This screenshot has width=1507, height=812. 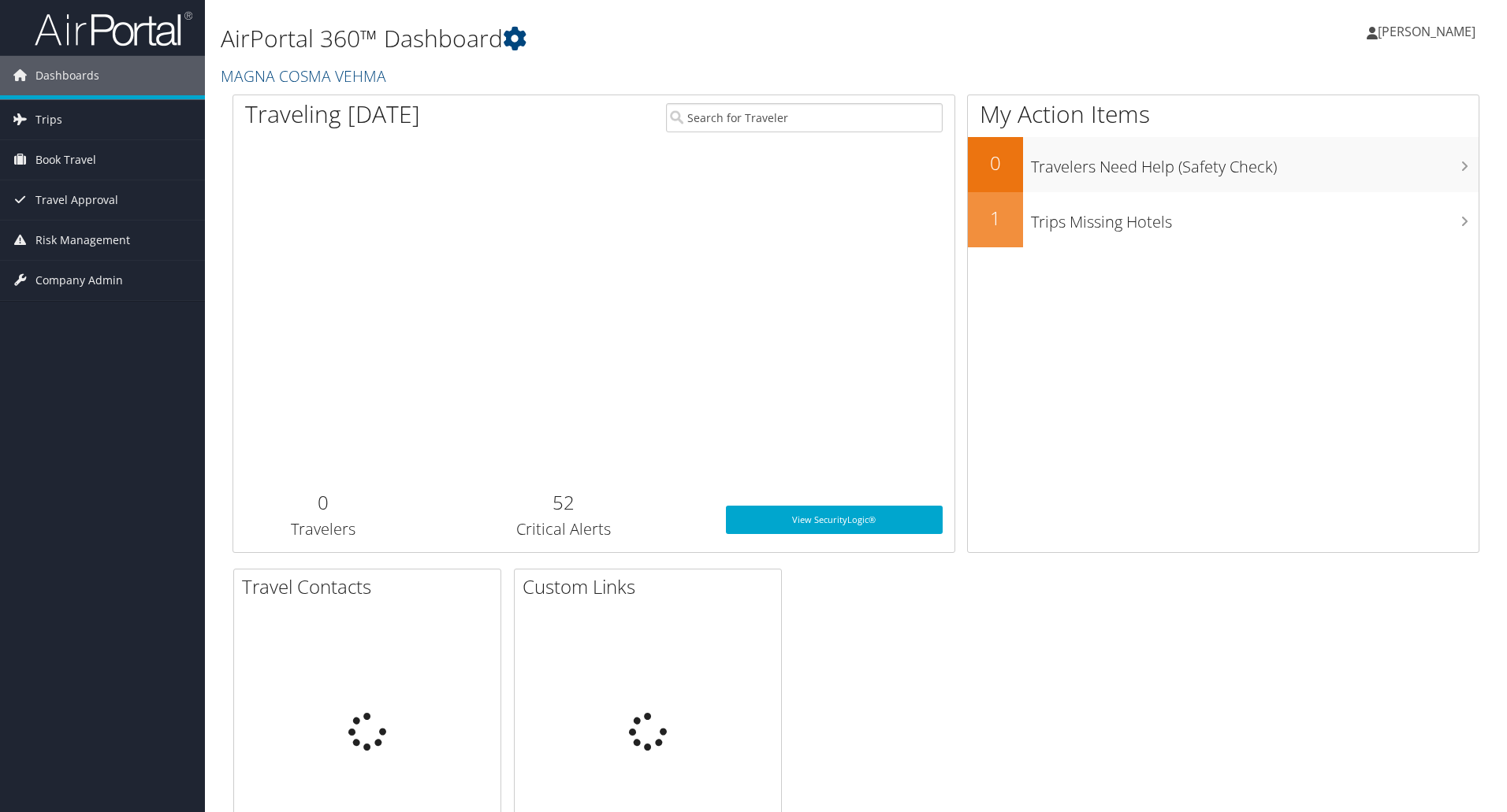 I want to click on input: Search for Traveler, so click(x=805, y=118).